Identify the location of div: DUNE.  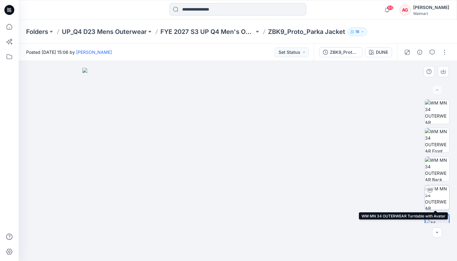
(381, 52).